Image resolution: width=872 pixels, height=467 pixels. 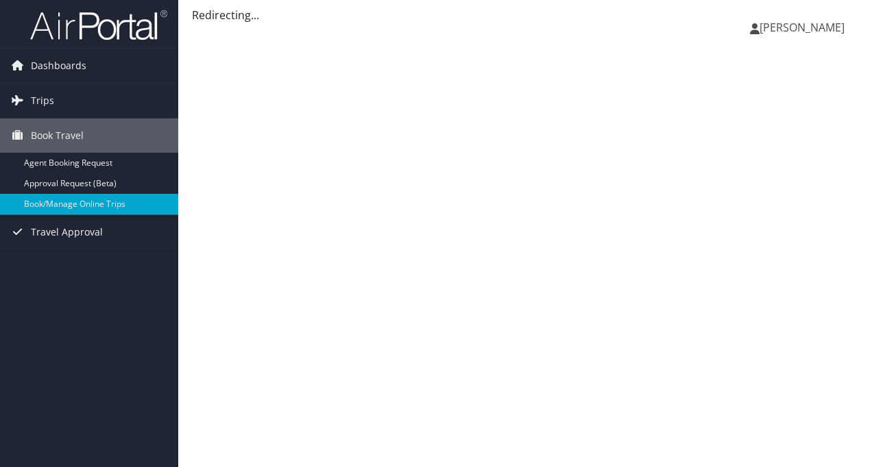 What do you see at coordinates (525, 15) in the screenshot?
I see `div: Redirecting...` at bounding box center [525, 15].